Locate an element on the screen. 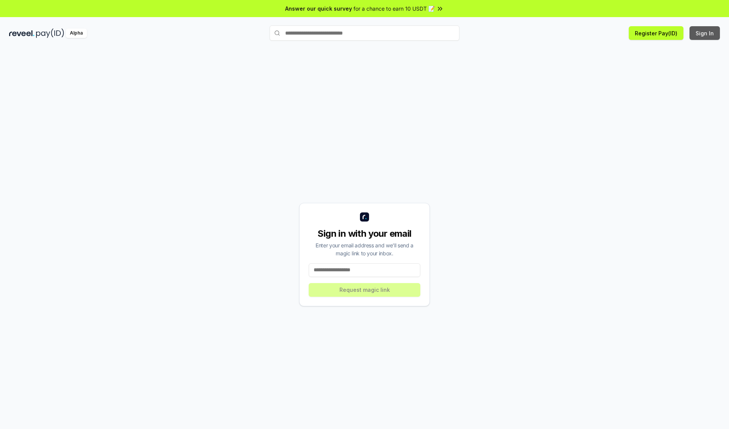 The width and height of the screenshot is (729, 429). div: Sign in with your email is located at coordinates (364, 233).